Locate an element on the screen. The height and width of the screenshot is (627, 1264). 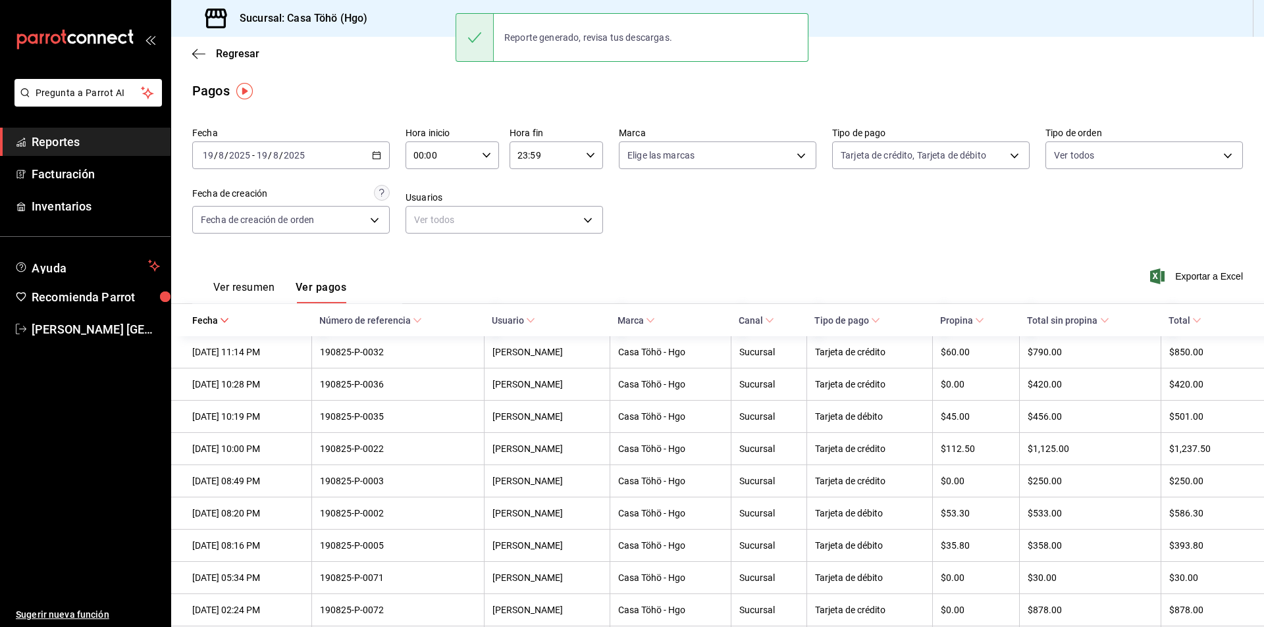
img: Tooltip marker is located at coordinates (244, 91).